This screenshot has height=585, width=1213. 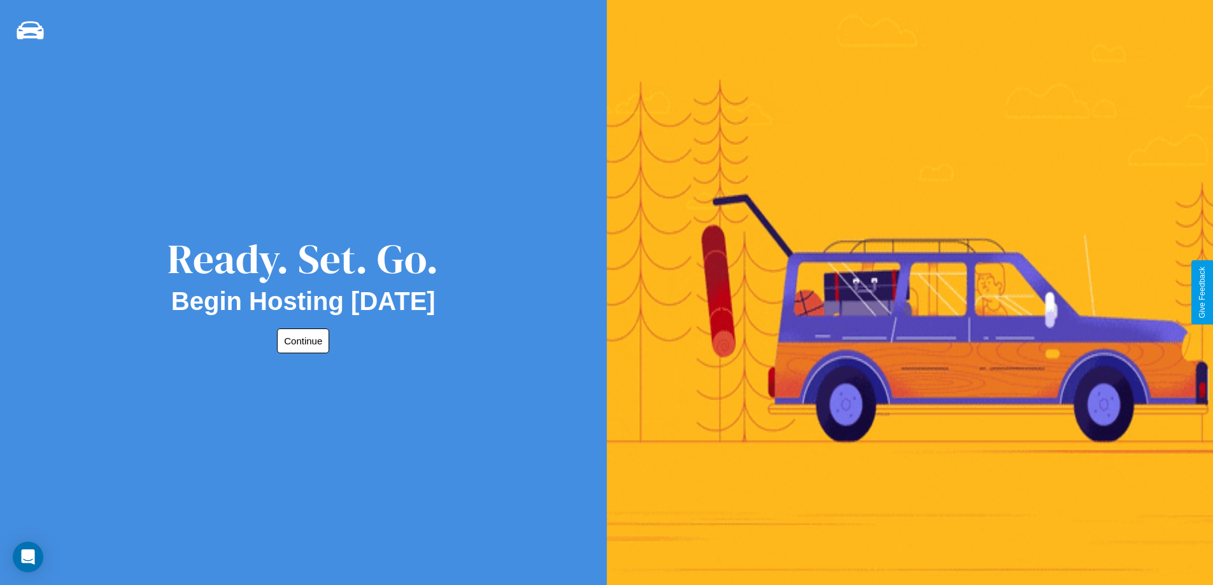 What do you see at coordinates (303, 259) in the screenshot?
I see `div: Ready. Set. Go.` at bounding box center [303, 259].